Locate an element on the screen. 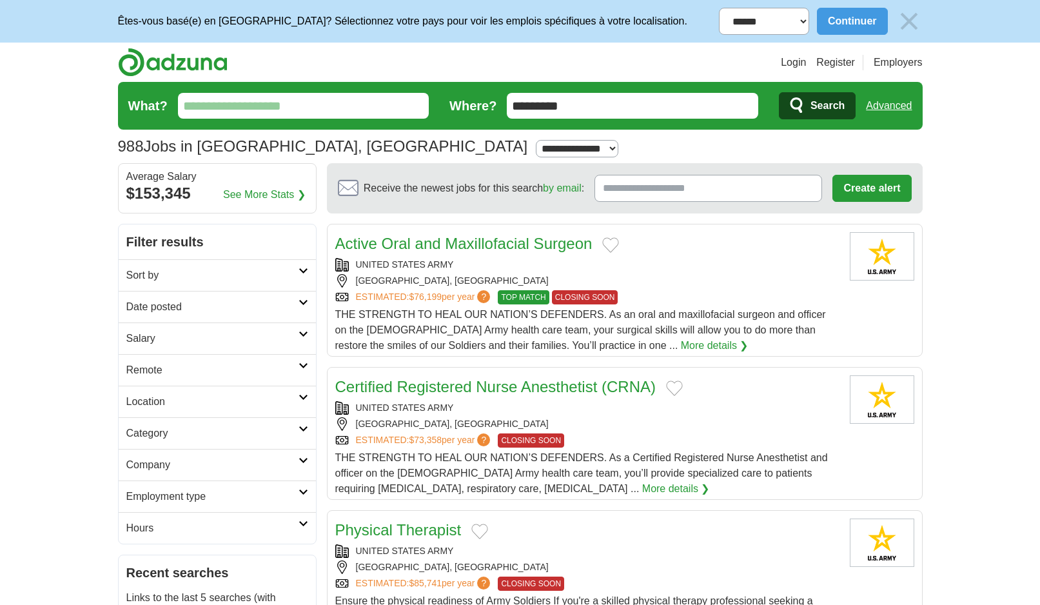 The width and height of the screenshot is (1040, 605). h2: Employment type is located at coordinates (212, 496).